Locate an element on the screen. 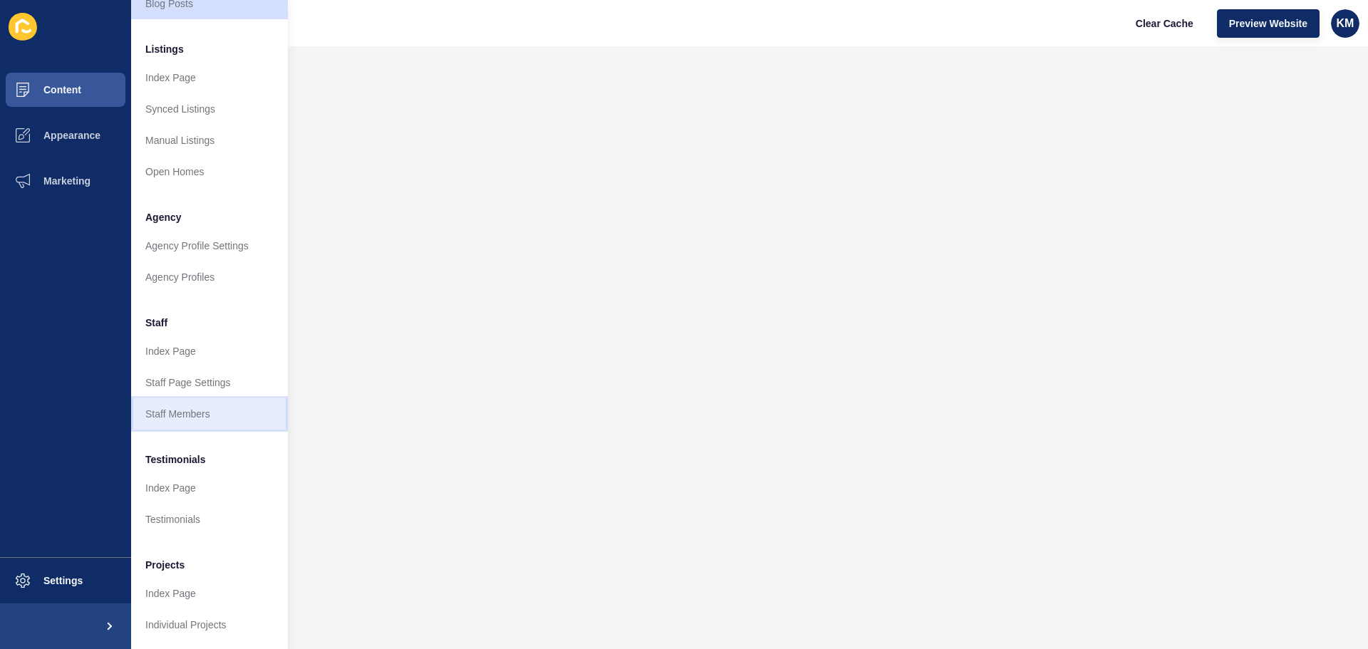 The height and width of the screenshot is (649, 1368). span: Agency is located at coordinates (163, 217).